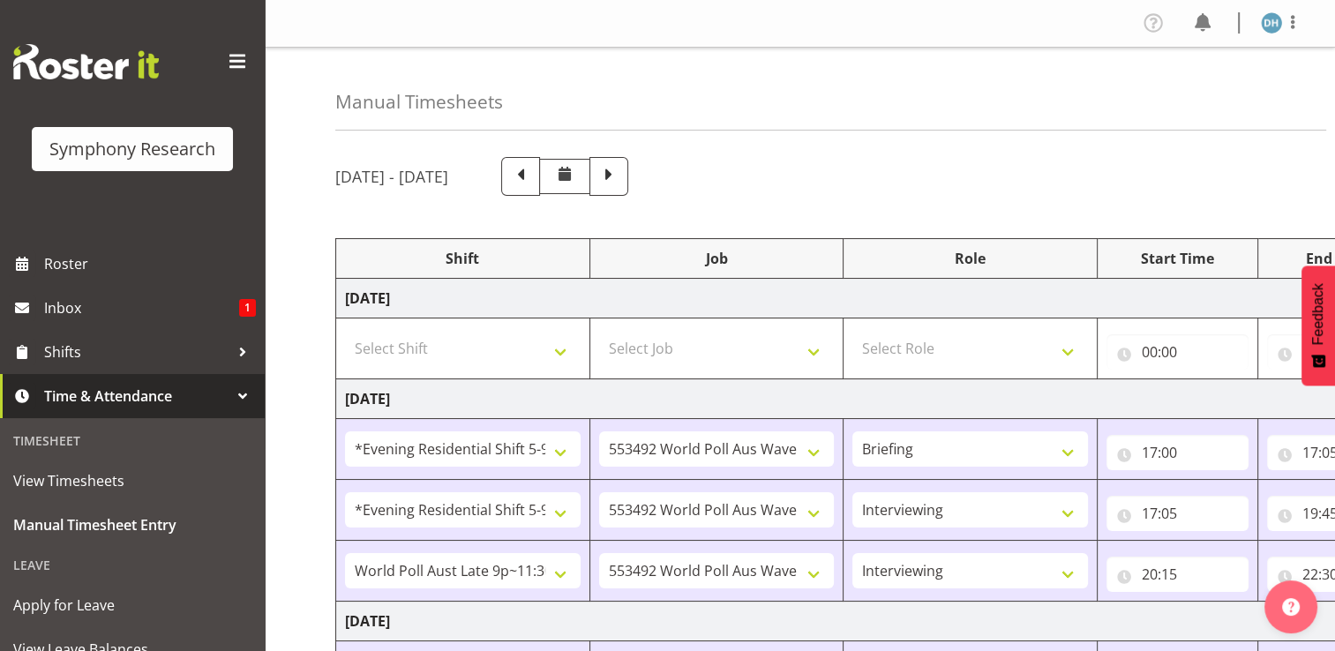  I want to click on div: Start Time, so click(1177, 259).